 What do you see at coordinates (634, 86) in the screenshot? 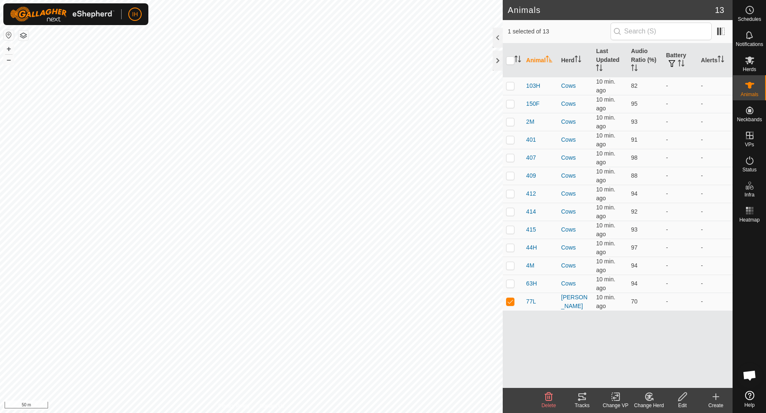
I see `span: 82` at bounding box center [634, 86].